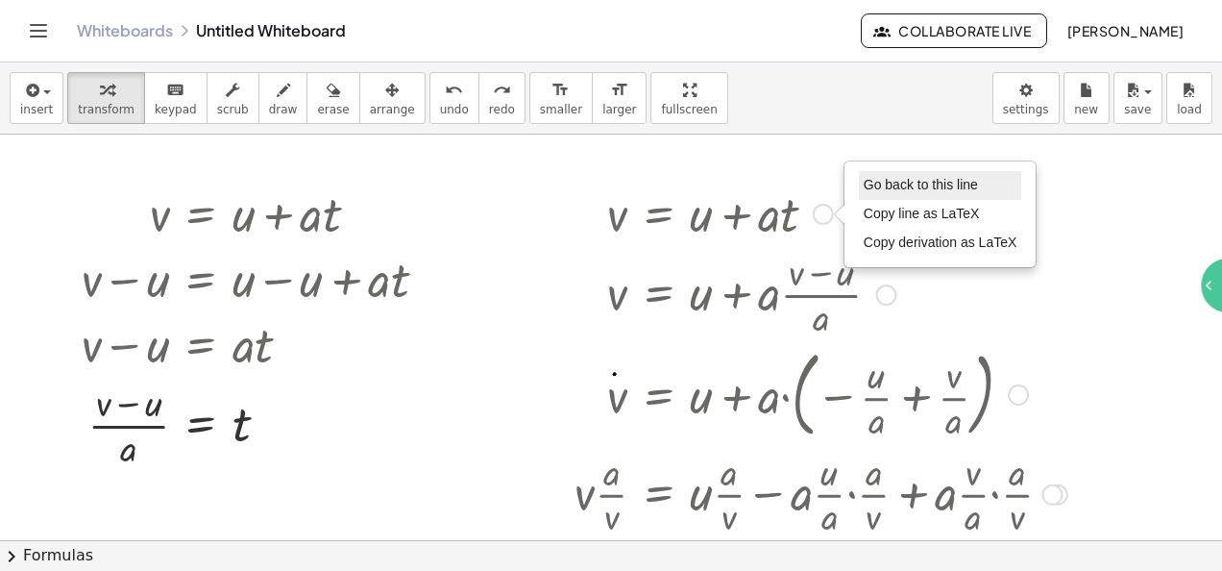 Image resolution: width=1222 pixels, height=571 pixels. I want to click on span: draw, so click(283, 110).